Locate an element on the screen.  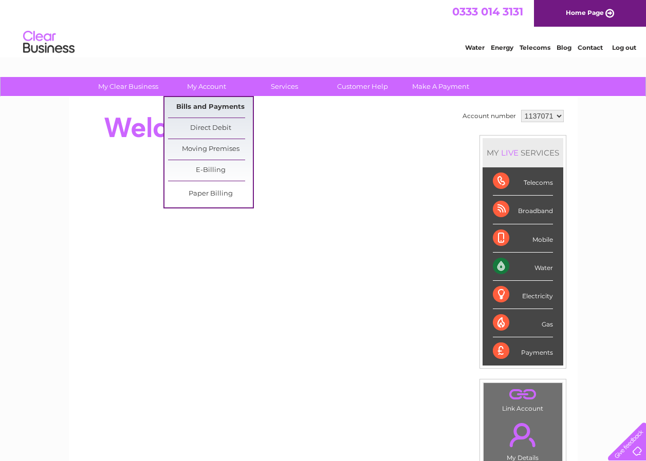
a: Telecoms is located at coordinates (535, 47).